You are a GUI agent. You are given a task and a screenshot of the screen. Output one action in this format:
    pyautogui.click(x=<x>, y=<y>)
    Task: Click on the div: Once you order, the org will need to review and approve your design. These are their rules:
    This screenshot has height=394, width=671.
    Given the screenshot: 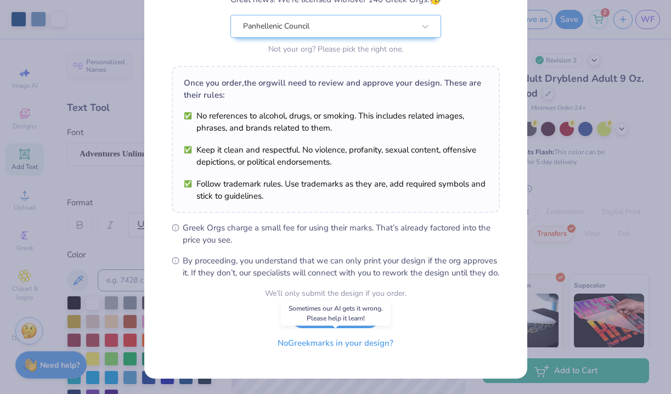 What is the action you would take?
    pyautogui.click(x=336, y=89)
    